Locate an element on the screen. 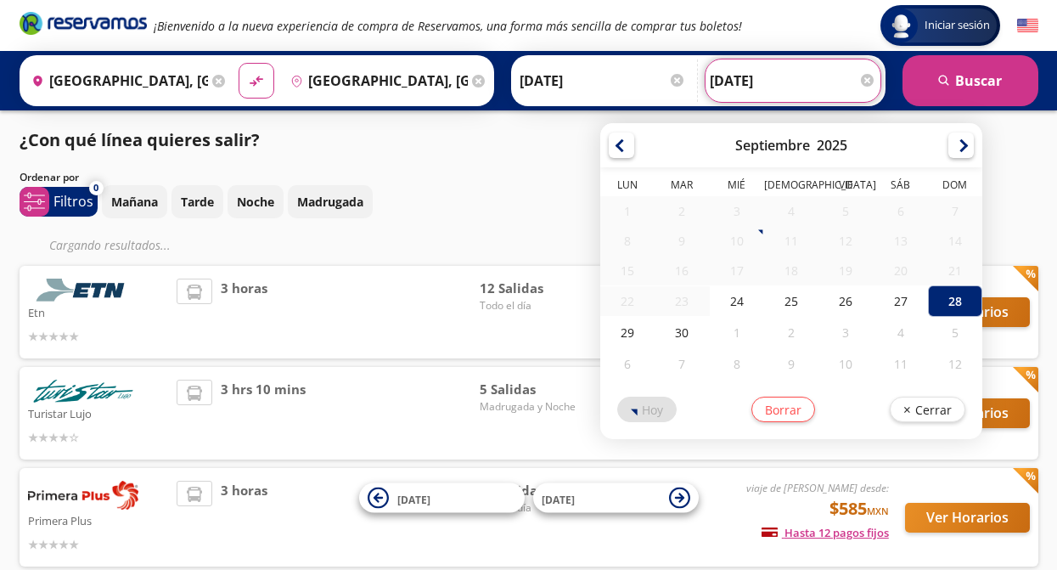  div: 04-Sep-25 is located at coordinates (791, 211).